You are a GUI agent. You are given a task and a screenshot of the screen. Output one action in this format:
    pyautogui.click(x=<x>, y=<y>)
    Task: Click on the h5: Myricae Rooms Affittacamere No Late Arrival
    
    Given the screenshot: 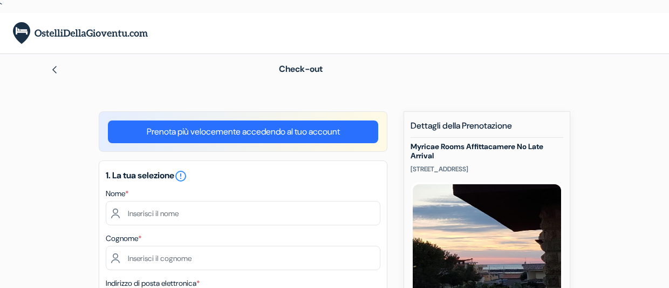 What is the action you would take?
    pyautogui.click(x=487, y=151)
    